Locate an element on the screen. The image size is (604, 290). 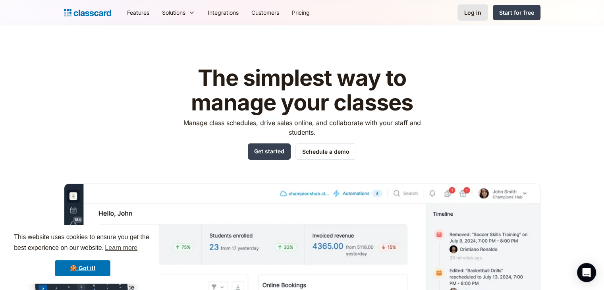
a: Log in is located at coordinates (472, 12).